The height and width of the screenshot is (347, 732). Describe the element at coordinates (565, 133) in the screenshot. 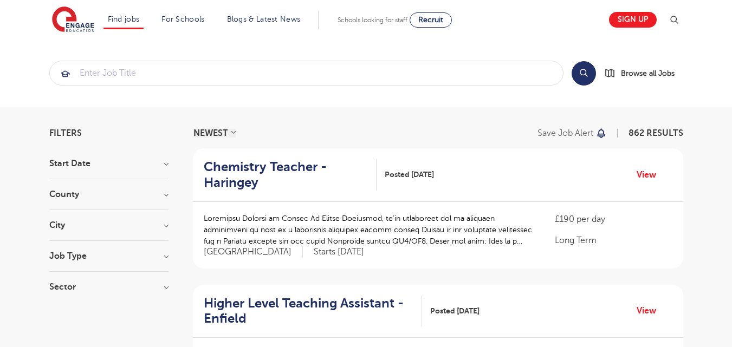

I see `p: Save job alert` at that location.